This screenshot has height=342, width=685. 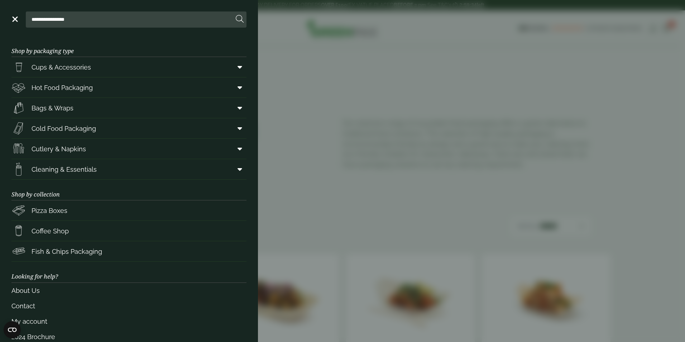 What do you see at coordinates (19, 87) in the screenshot?
I see `img: Deli_box.svg` at bounding box center [19, 87].